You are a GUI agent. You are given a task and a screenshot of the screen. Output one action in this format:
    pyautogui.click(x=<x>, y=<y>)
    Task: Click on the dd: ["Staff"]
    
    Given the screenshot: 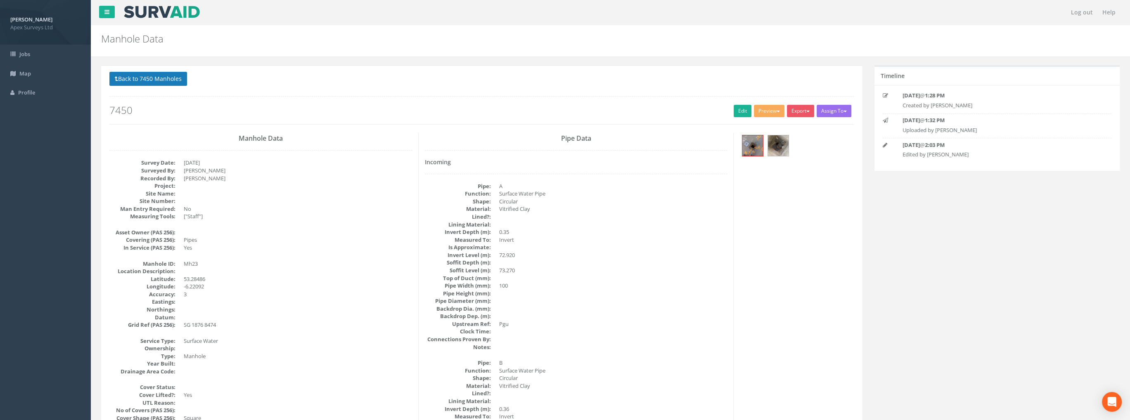 What is the action you would take?
    pyautogui.click(x=298, y=216)
    